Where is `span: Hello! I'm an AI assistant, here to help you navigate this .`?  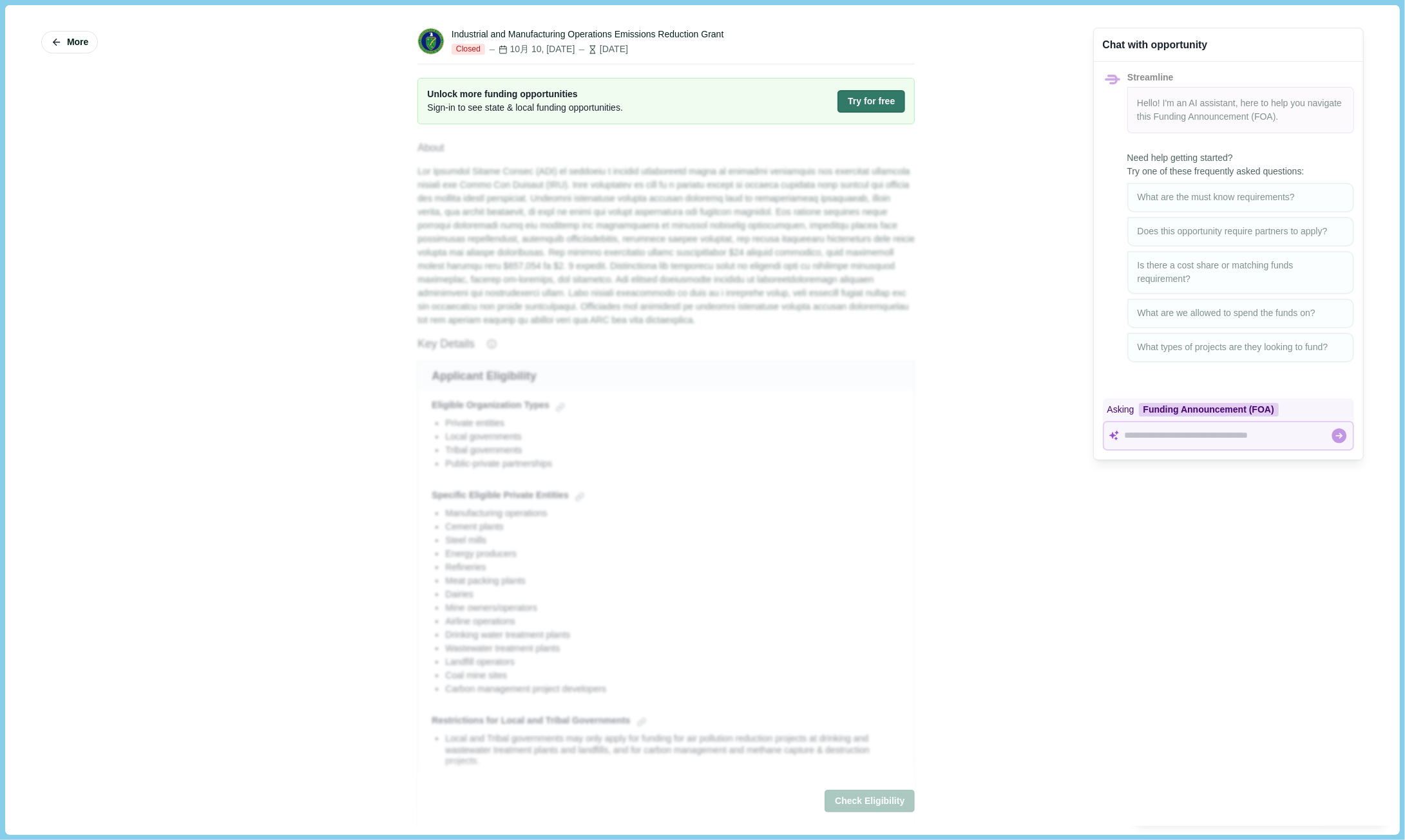 span: Hello! I'm an AI assistant, here to help you navigate this . is located at coordinates (1240, 109).